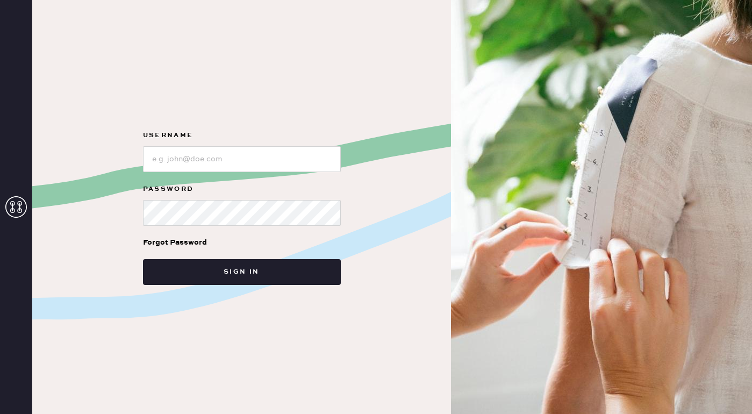  What do you see at coordinates (175, 242) in the screenshot?
I see `div: Forgot Password` at bounding box center [175, 242].